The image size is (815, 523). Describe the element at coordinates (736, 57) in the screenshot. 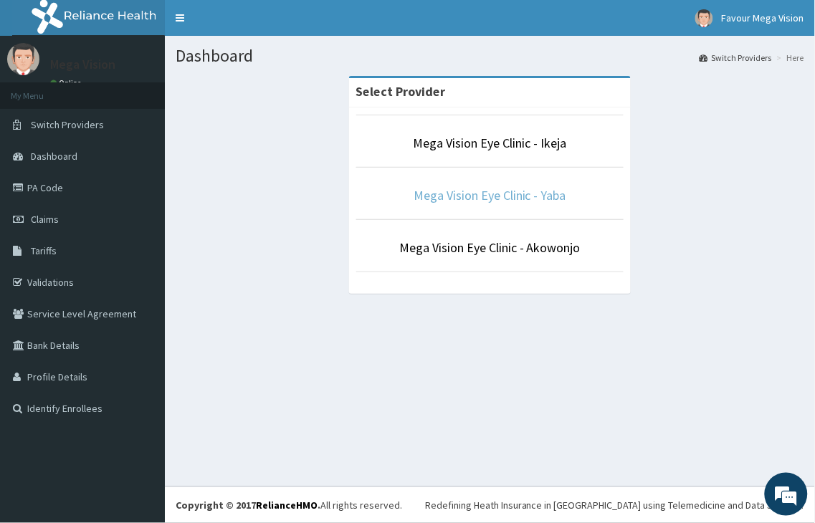

I see `a: Switch Providers` at that location.